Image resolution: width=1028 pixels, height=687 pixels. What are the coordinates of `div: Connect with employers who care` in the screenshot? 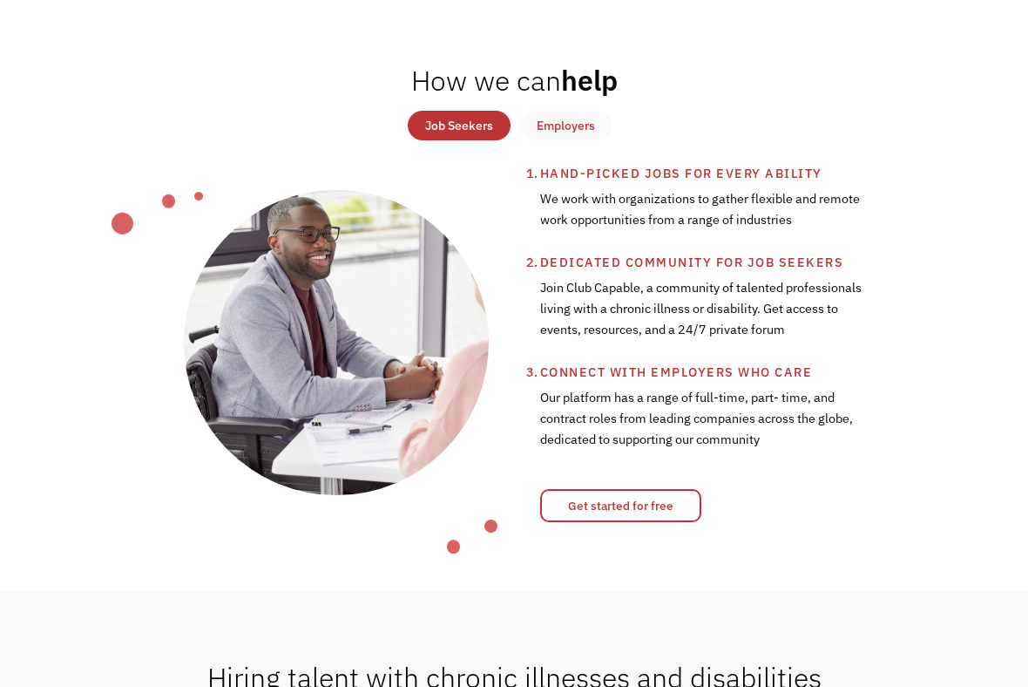 It's located at (774, 372).